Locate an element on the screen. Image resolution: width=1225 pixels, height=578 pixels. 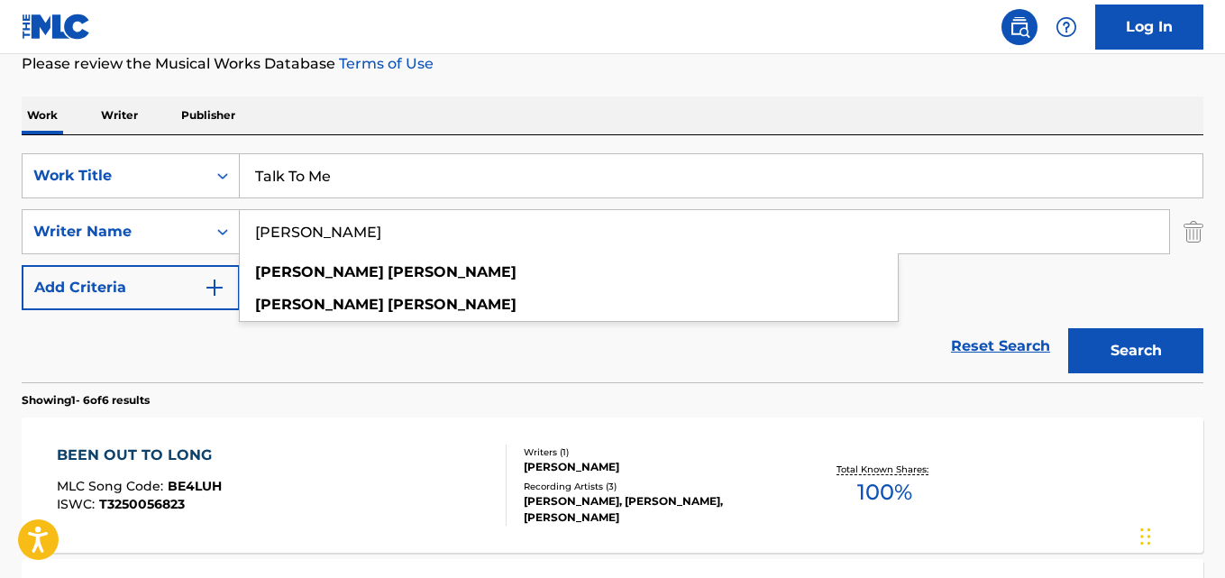
div: Recording Artists ( 3 ) is located at coordinates (655, 486).